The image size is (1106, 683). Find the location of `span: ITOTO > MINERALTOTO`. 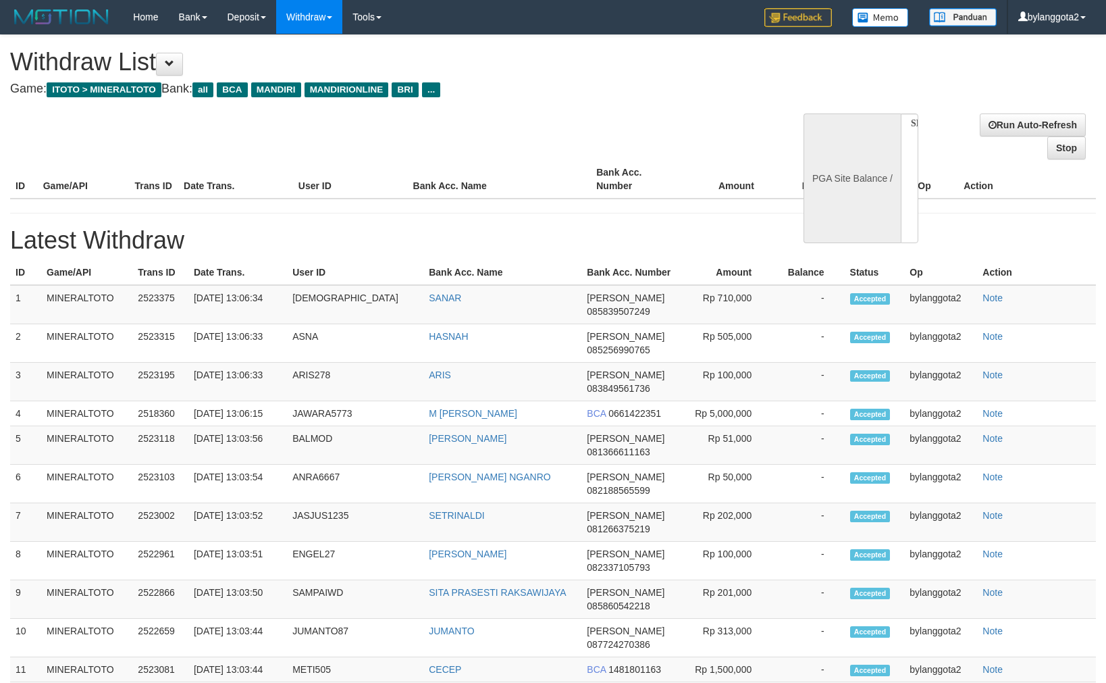

span: ITOTO > MINERALTOTO is located at coordinates (104, 90).